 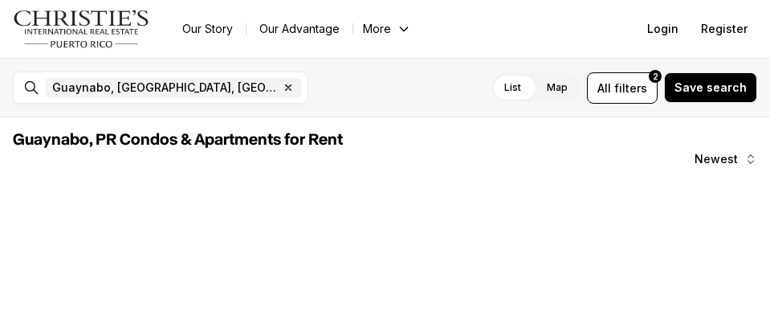 I want to click on span: 2, so click(x=655, y=76).